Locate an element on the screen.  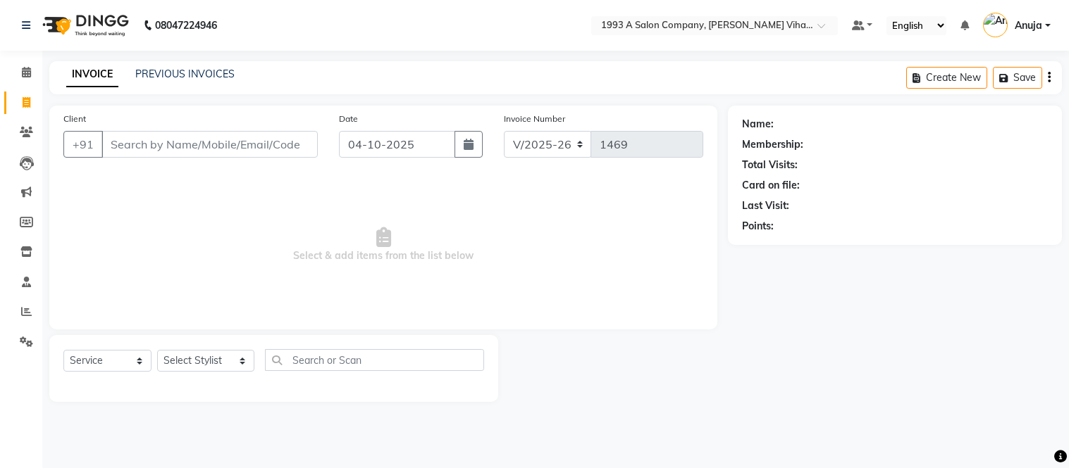
span: Anuja is located at coordinates (1028, 25).